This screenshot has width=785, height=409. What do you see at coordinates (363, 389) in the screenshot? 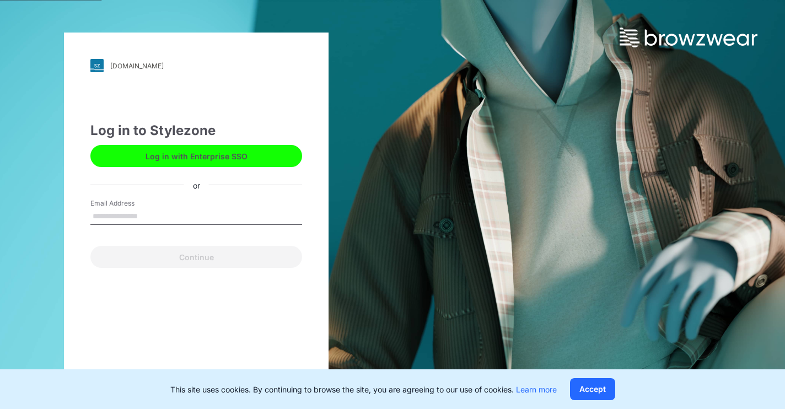
I see `p: This site uses cookies. By continuing to browse the site, you are agreeing to our use of cookies.` at bounding box center [363, 389].